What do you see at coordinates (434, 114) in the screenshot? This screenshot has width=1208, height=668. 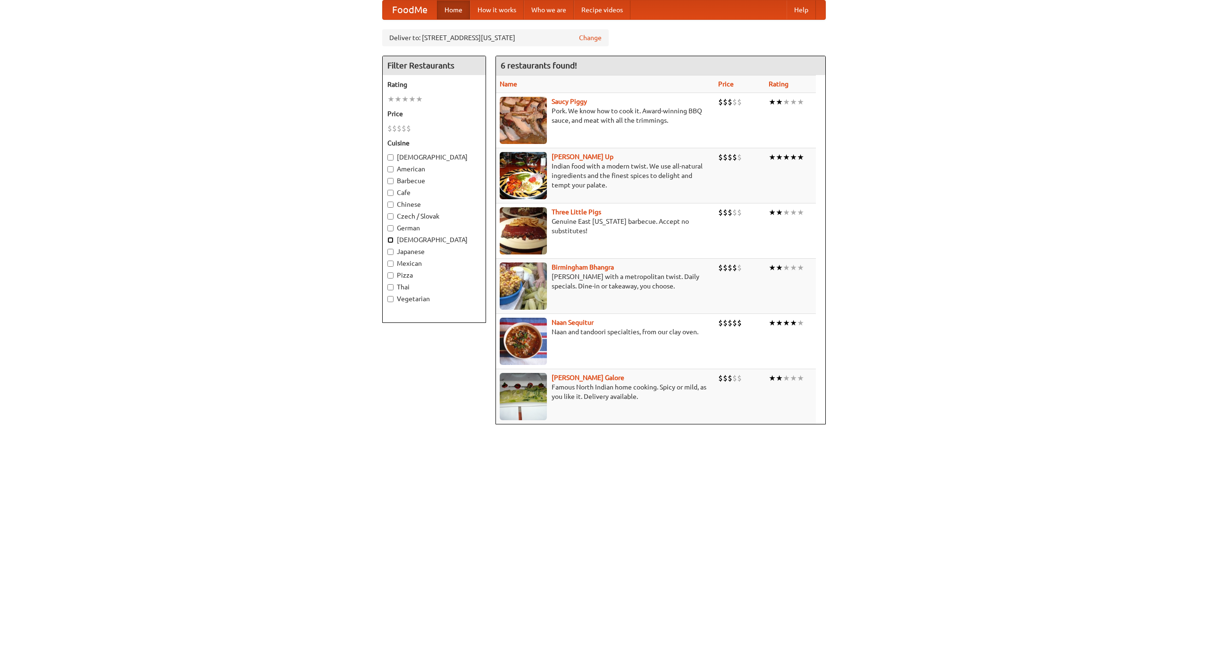 I see `h5: Price` at bounding box center [434, 114].